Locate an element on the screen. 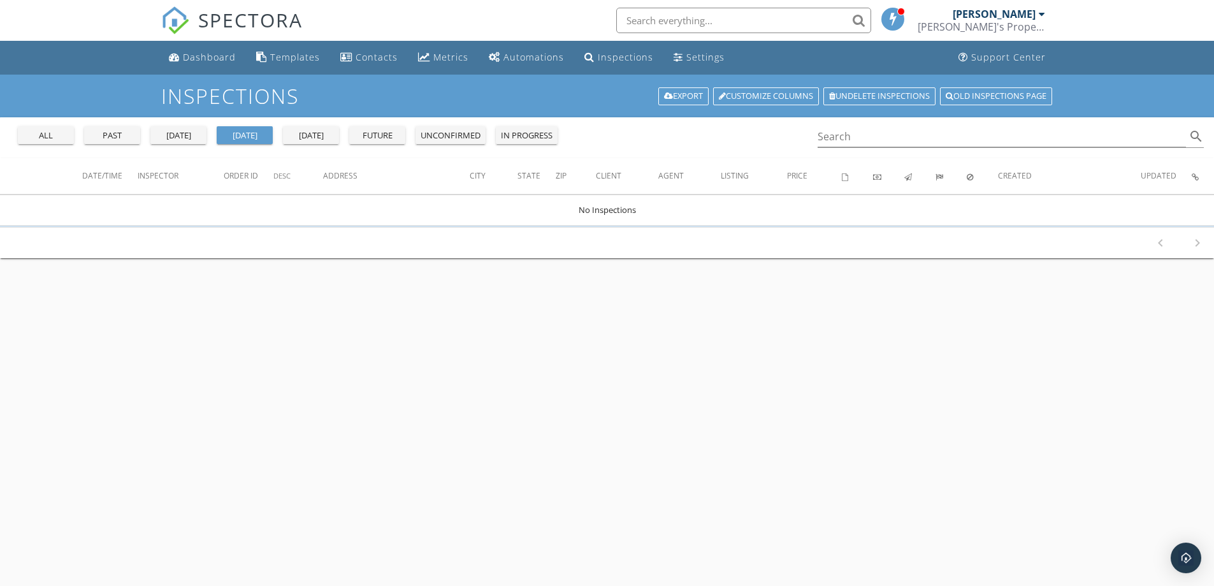 The image size is (1214, 586). th: Price: Not sorted. is located at coordinates (814, 176).